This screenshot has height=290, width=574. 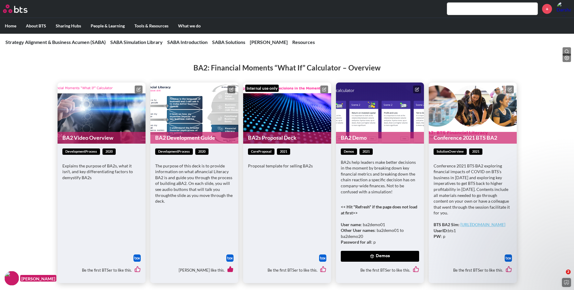 I want to click on strong: User name, so click(x=351, y=224).